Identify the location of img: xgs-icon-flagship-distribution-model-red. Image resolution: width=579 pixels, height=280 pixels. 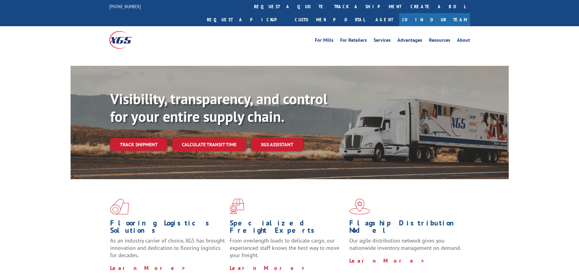
(360, 206).